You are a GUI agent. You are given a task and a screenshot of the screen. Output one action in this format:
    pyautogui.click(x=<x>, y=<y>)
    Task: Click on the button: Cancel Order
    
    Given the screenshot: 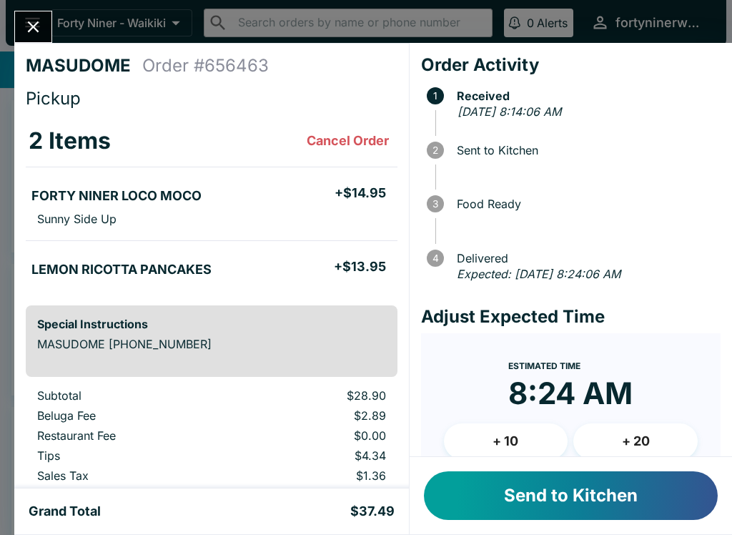 What is the action you would take?
    pyautogui.click(x=348, y=141)
    